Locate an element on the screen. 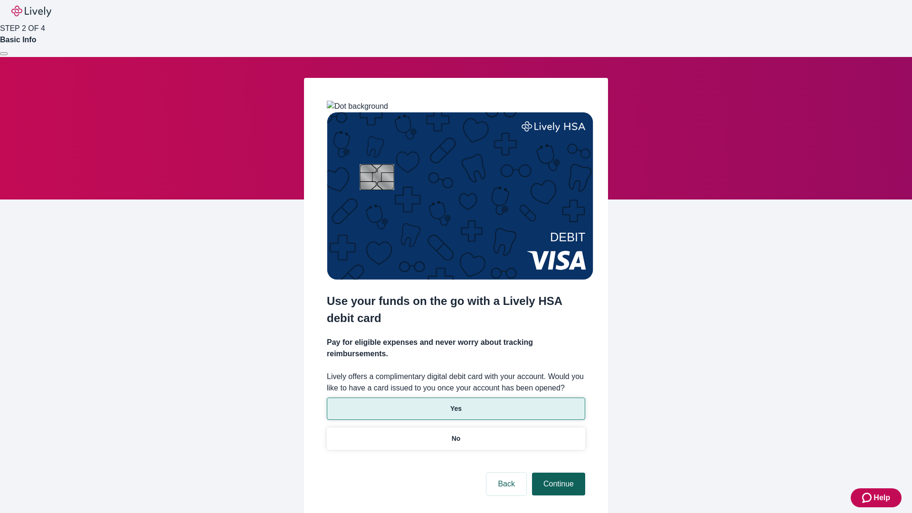 Image resolution: width=912 pixels, height=513 pixels. button: Back is located at coordinates (506, 484).